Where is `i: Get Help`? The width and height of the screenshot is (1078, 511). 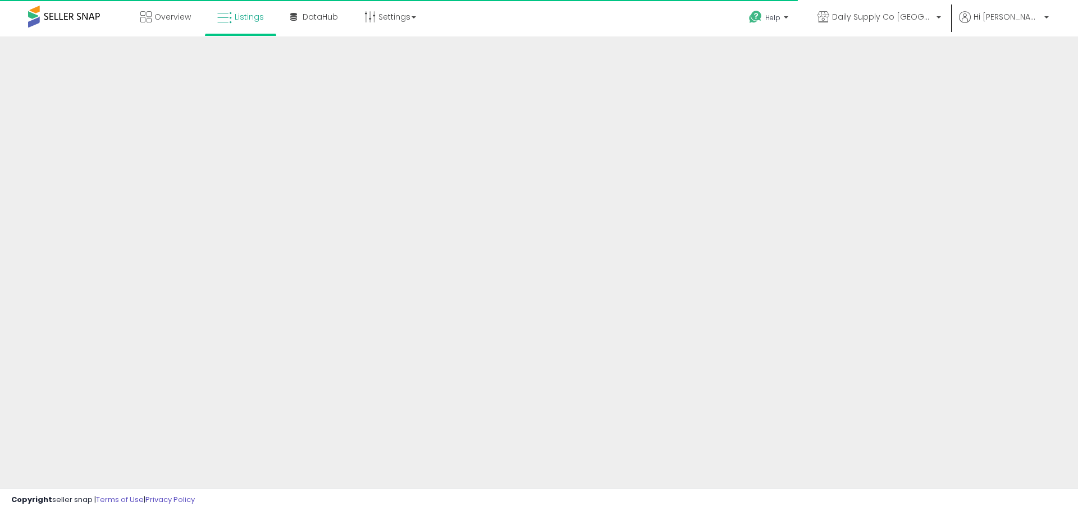
i: Get Help is located at coordinates (755, 17).